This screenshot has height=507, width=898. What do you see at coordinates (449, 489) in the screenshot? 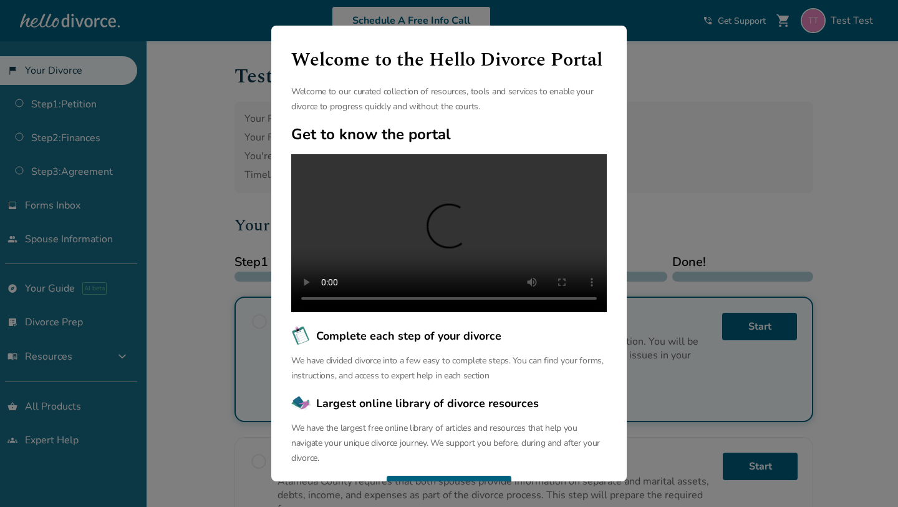
I see `button: Continue` at bounding box center [449, 489].